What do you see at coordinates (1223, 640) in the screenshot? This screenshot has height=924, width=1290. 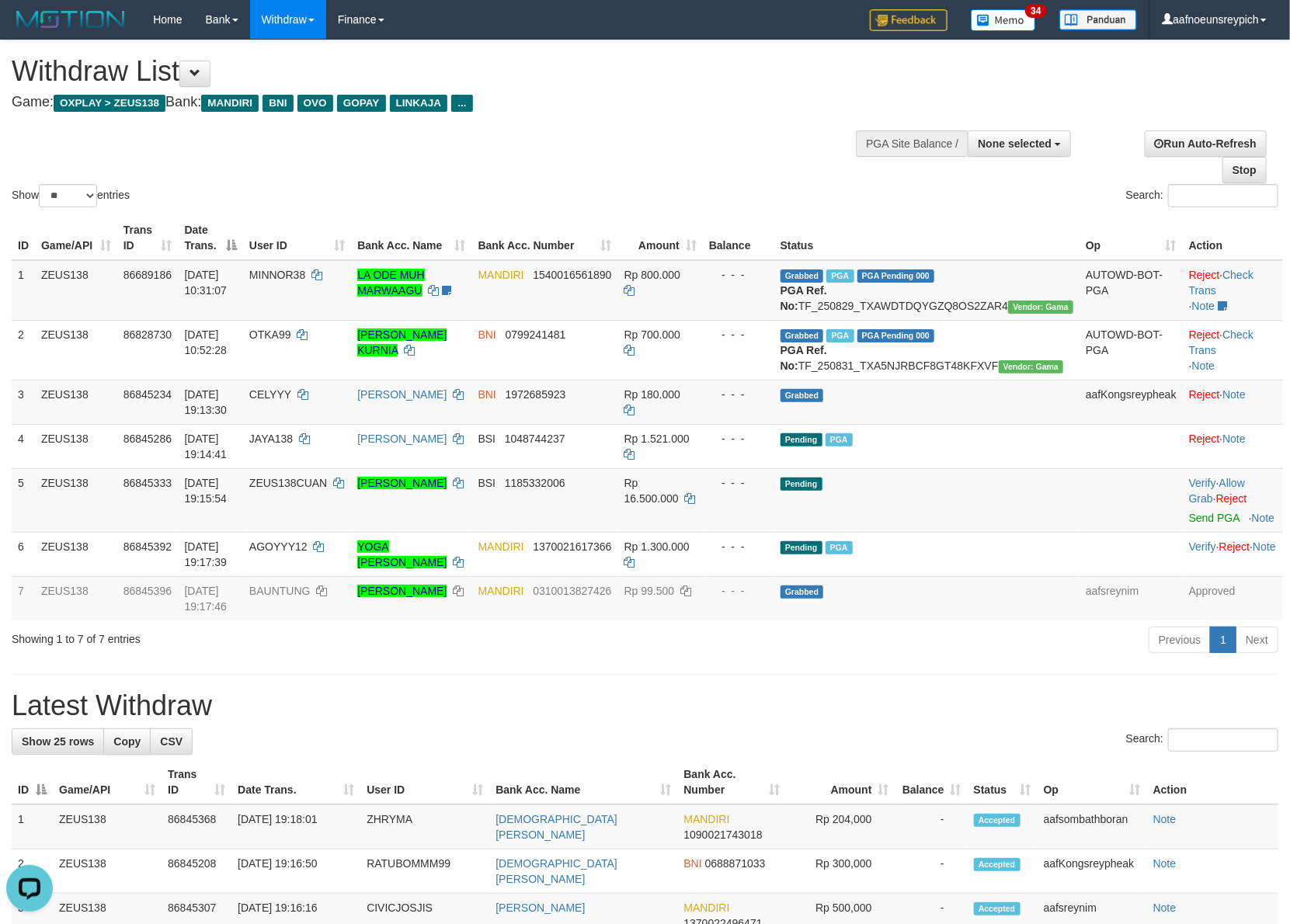 I see `a: 1` at bounding box center [1223, 640].